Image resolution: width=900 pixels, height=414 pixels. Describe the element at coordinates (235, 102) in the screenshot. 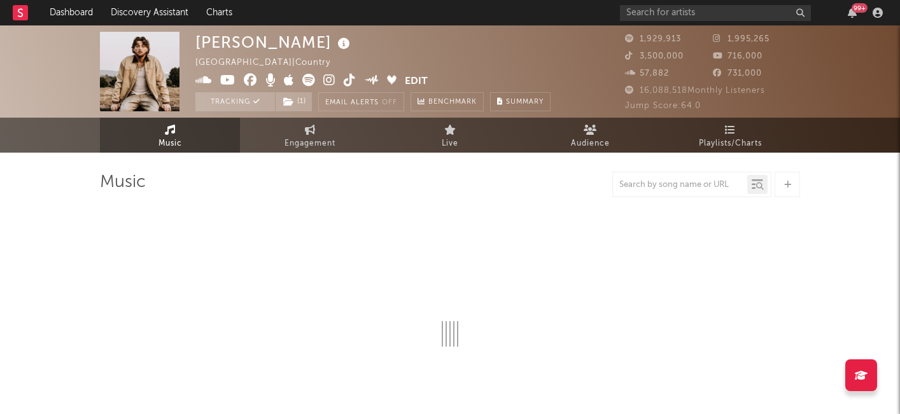

I see `button: Tracking` at that location.